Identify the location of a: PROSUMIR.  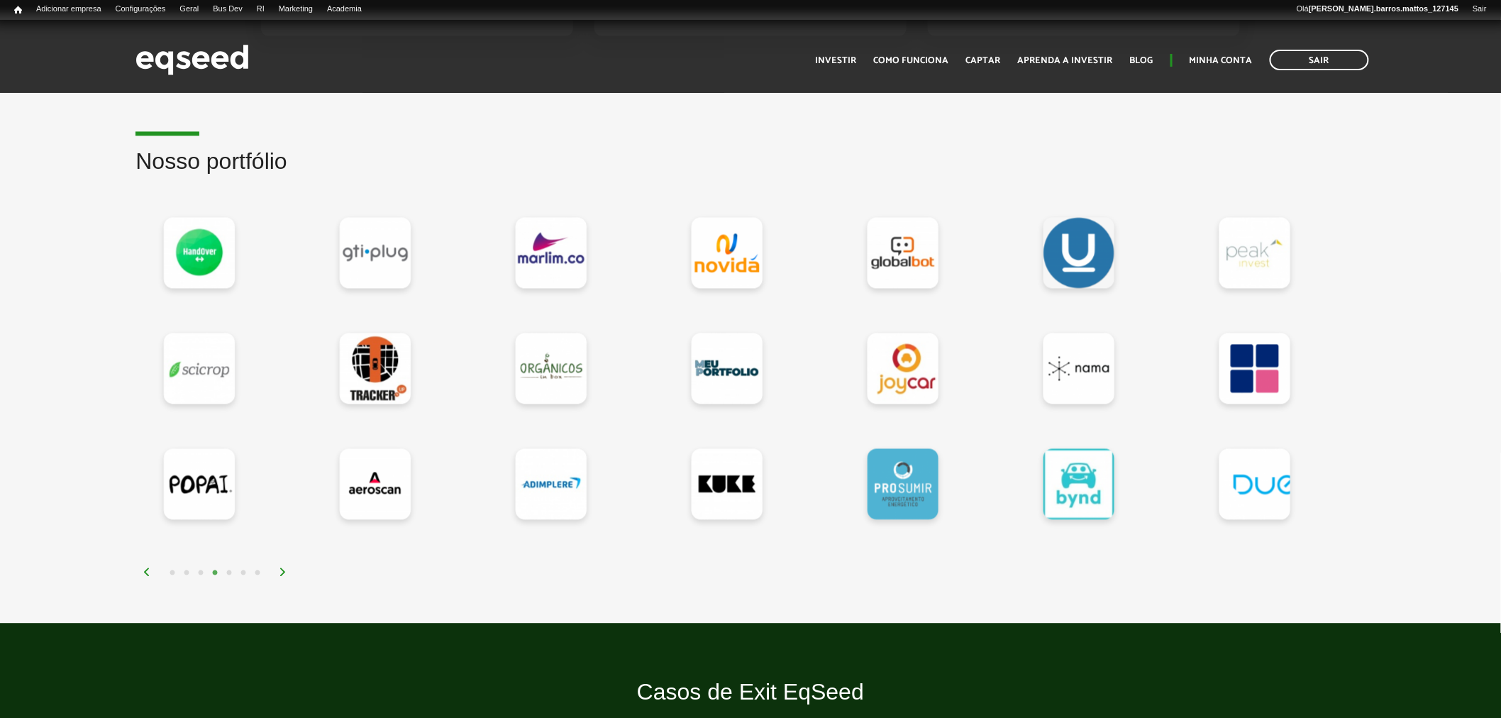
(903, 484).